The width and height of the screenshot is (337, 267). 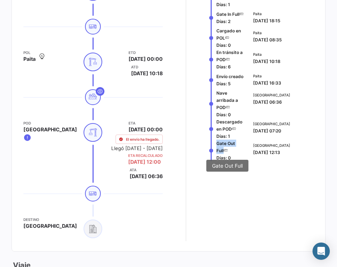 I want to click on span: Días: 6, so click(x=224, y=67).